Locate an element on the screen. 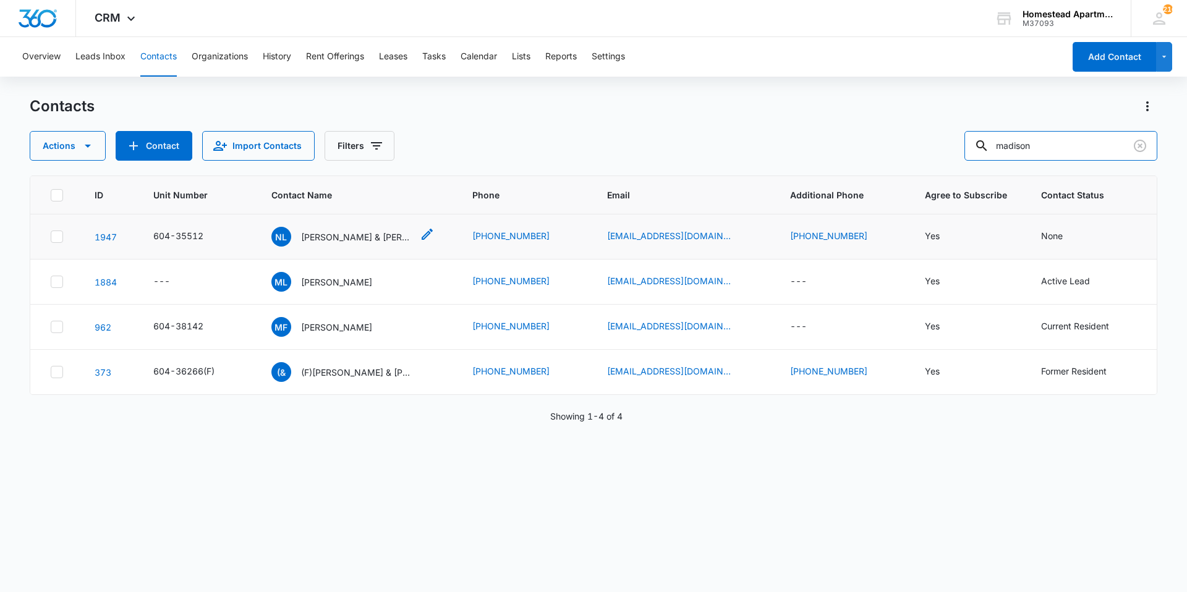 The height and width of the screenshot is (592, 1187). div: None is located at coordinates (1051, 235).